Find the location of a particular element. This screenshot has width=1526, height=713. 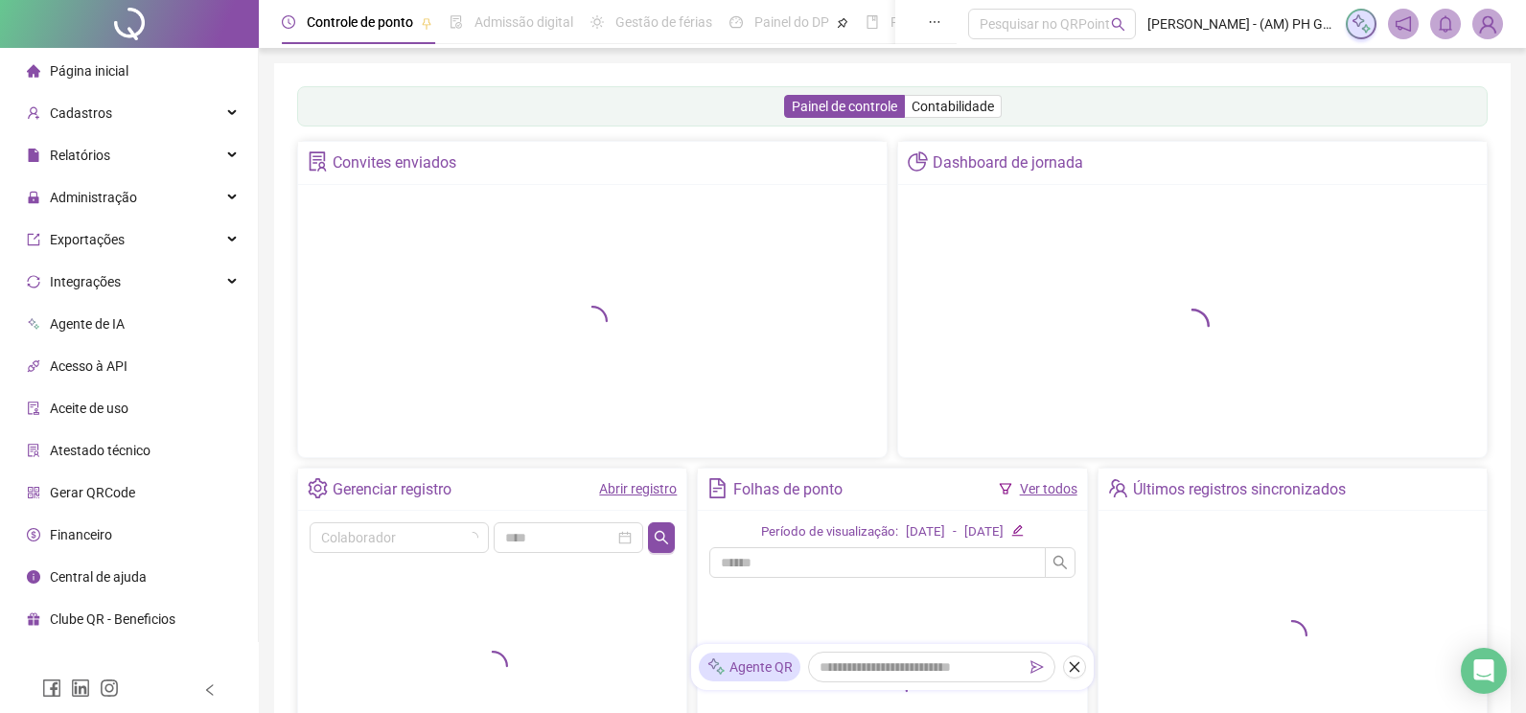

span: audit is located at coordinates (34, 408).